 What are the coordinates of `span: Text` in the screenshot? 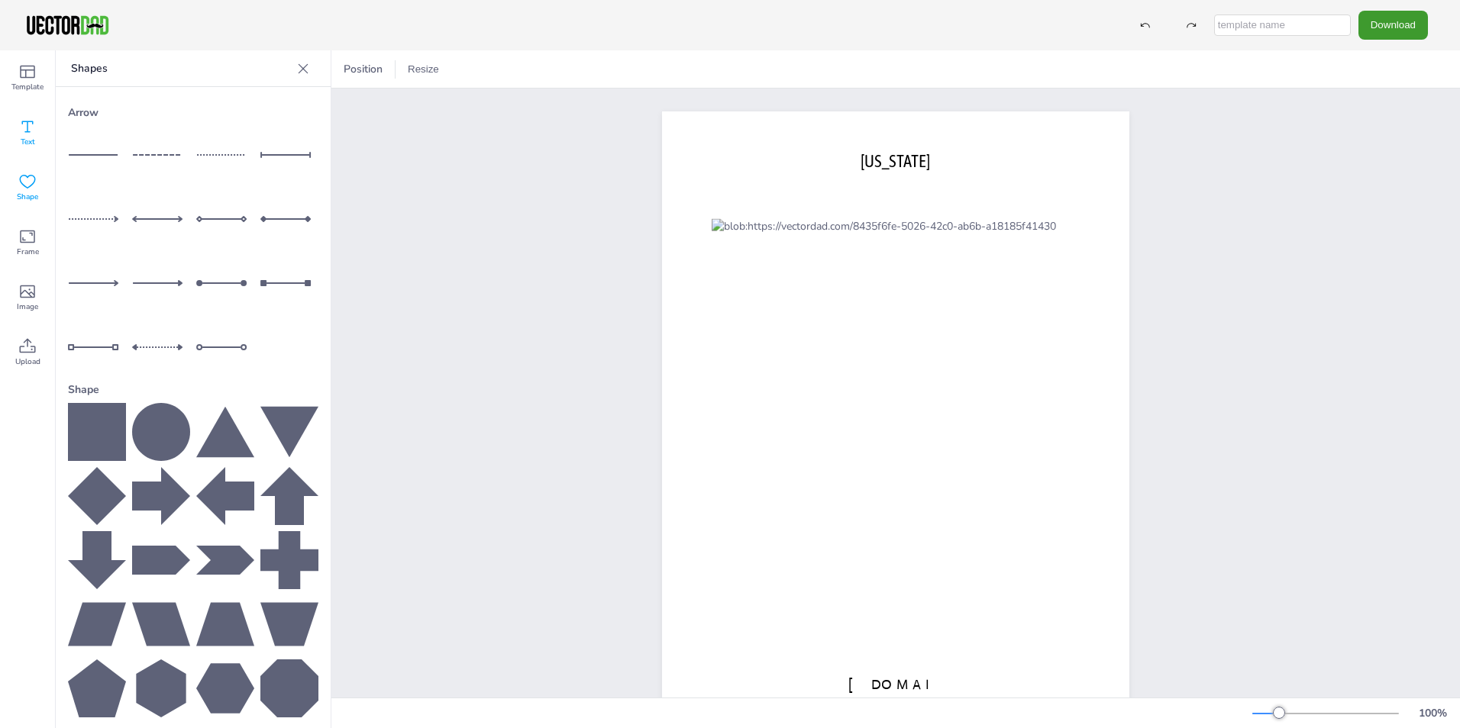 It's located at (27, 142).